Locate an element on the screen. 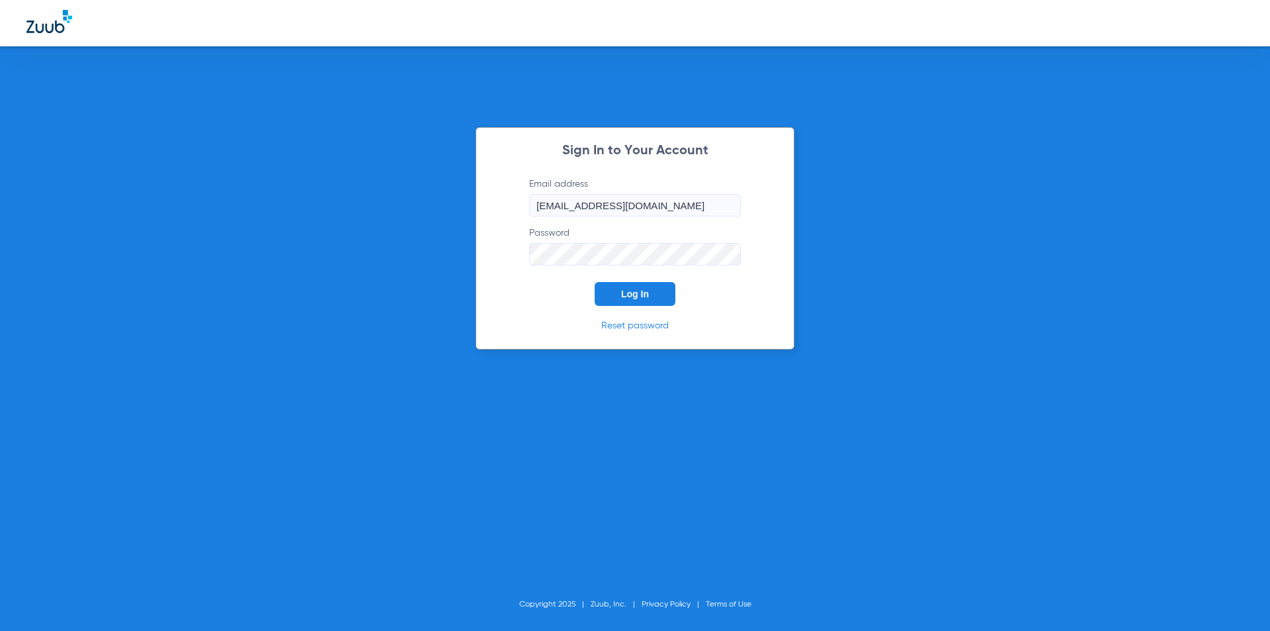 This screenshot has width=1270, height=631. div: Chat Widget is located at coordinates (1237, 599).